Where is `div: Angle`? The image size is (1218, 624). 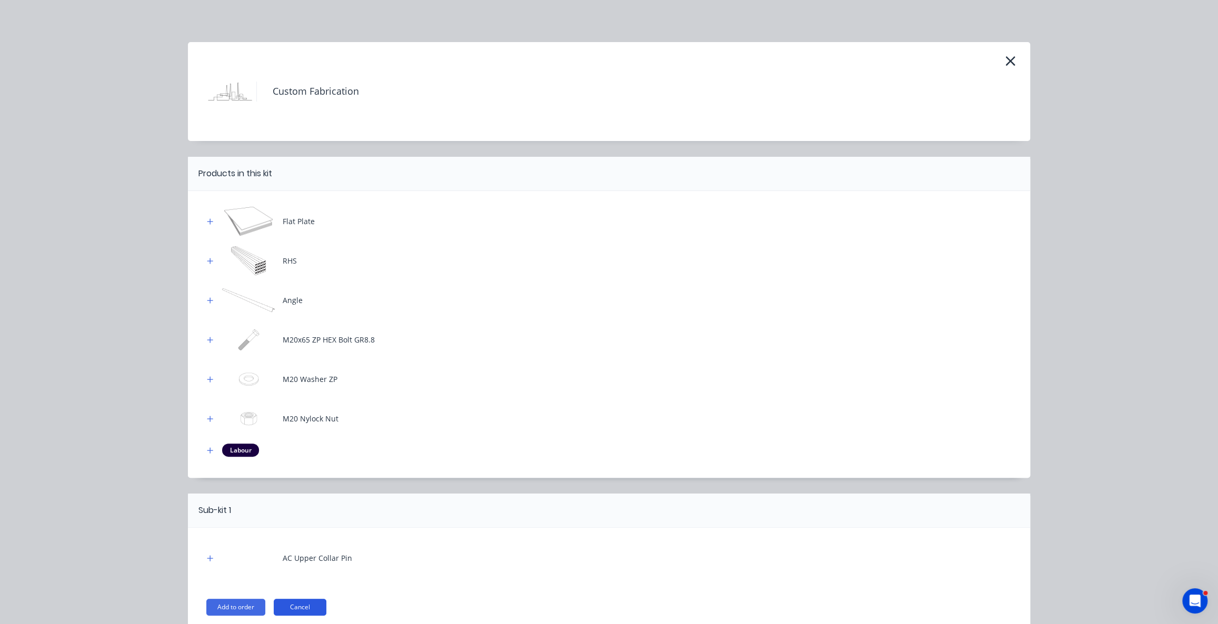
div: Angle is located at coordinates (293, 300).